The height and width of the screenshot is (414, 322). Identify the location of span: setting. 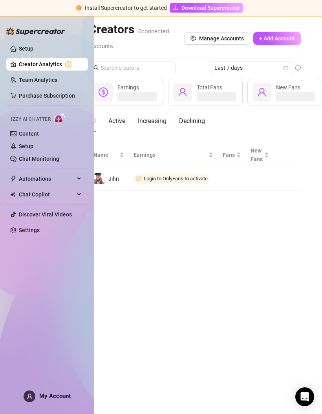
(193, 38).